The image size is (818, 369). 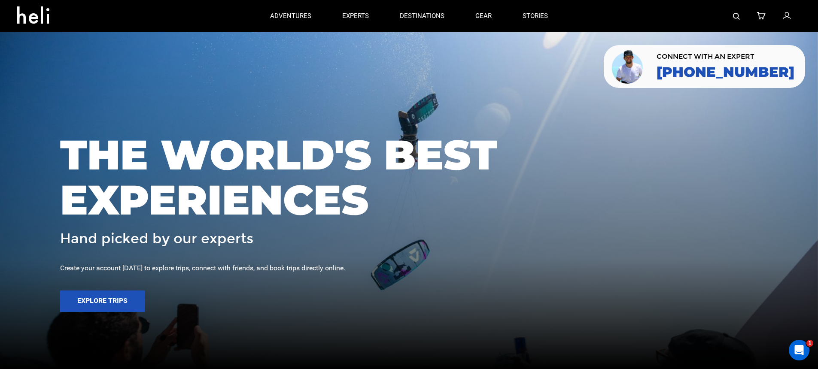 I want to click on span: CONNECT WITH AN EXPERT, so click(x=725, y=57).